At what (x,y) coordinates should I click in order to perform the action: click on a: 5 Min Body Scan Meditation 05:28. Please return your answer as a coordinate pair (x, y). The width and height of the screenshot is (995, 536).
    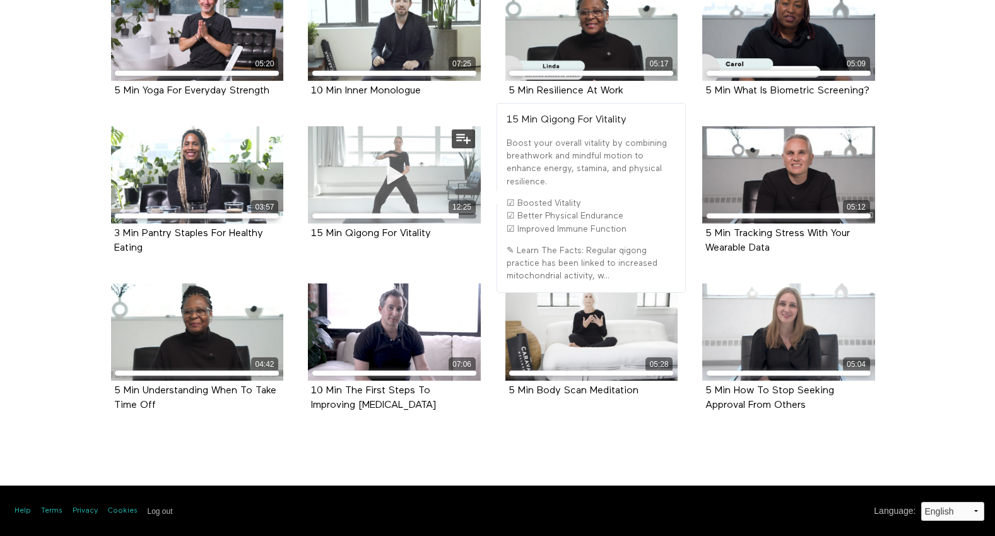
    Looking at the image, I should click on (592, 332).